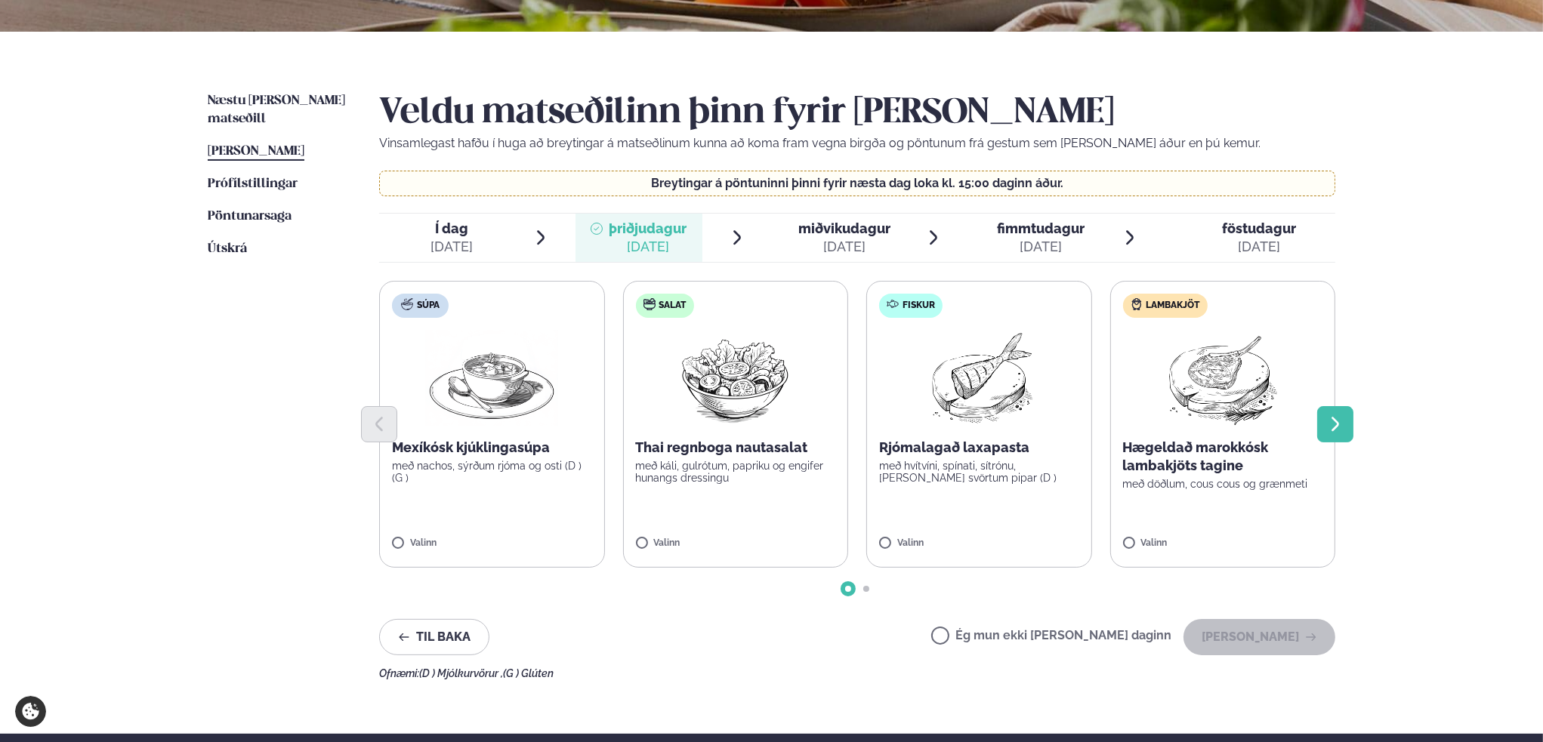 Image resolution: width=1543 pixels, height=742 pixels. Describe the element at coordinates (227, 249) in the screenshot. I see `a: Útskrá` at that location.